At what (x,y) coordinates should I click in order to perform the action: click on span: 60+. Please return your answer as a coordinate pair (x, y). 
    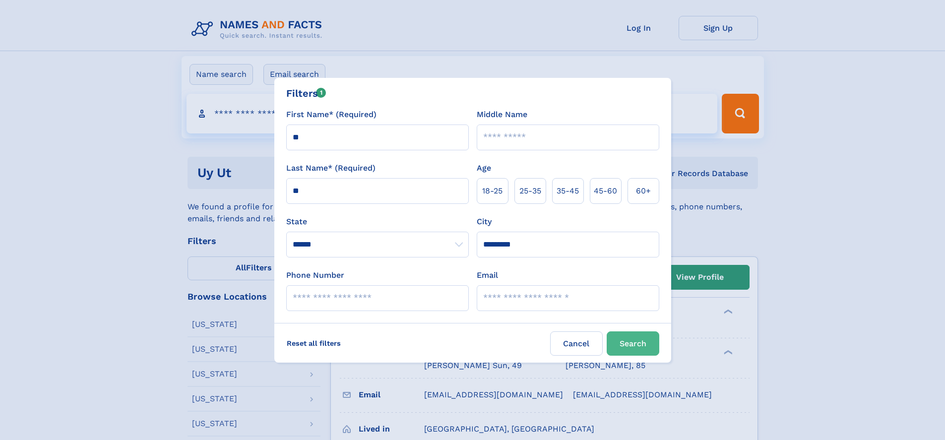
    Looking at the image, I should click on (644, 191).